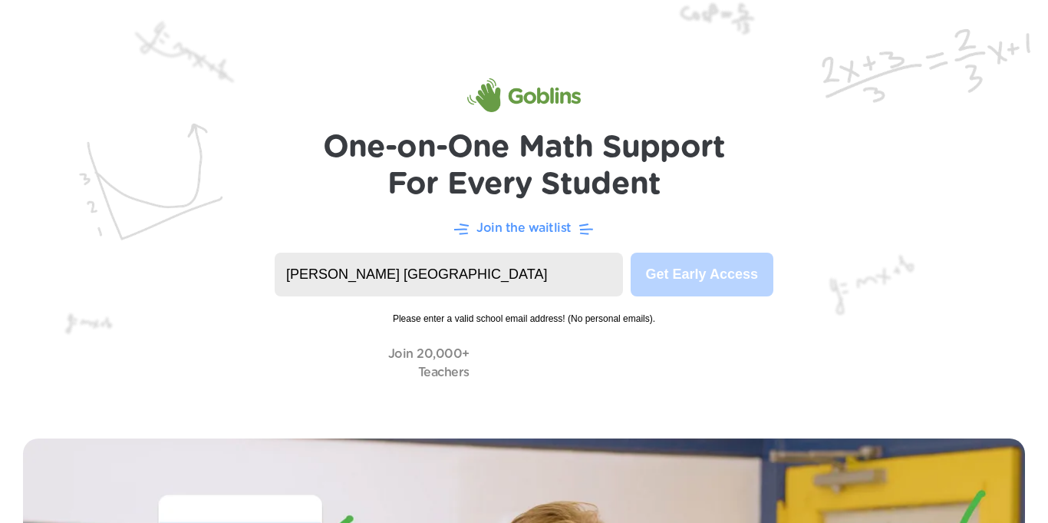 This screenshot has height=523, width=1048. I want to click on input: name@yourschool.org, so click(449, 274).